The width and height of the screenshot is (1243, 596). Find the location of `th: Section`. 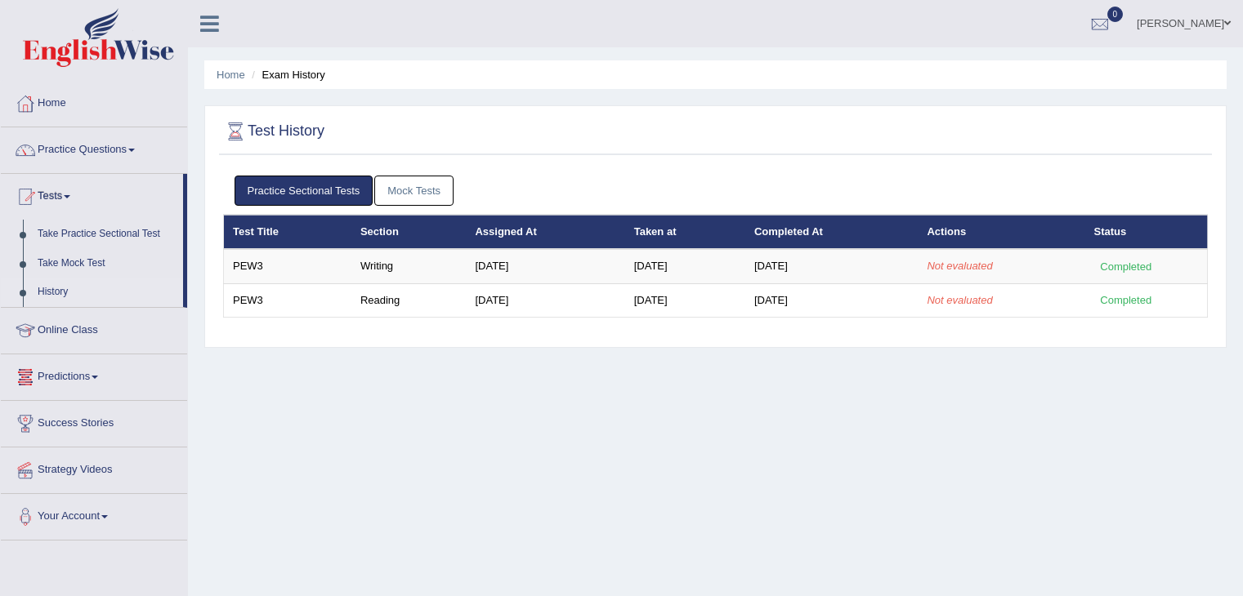

th: Section is located at coordinates (409, 232).